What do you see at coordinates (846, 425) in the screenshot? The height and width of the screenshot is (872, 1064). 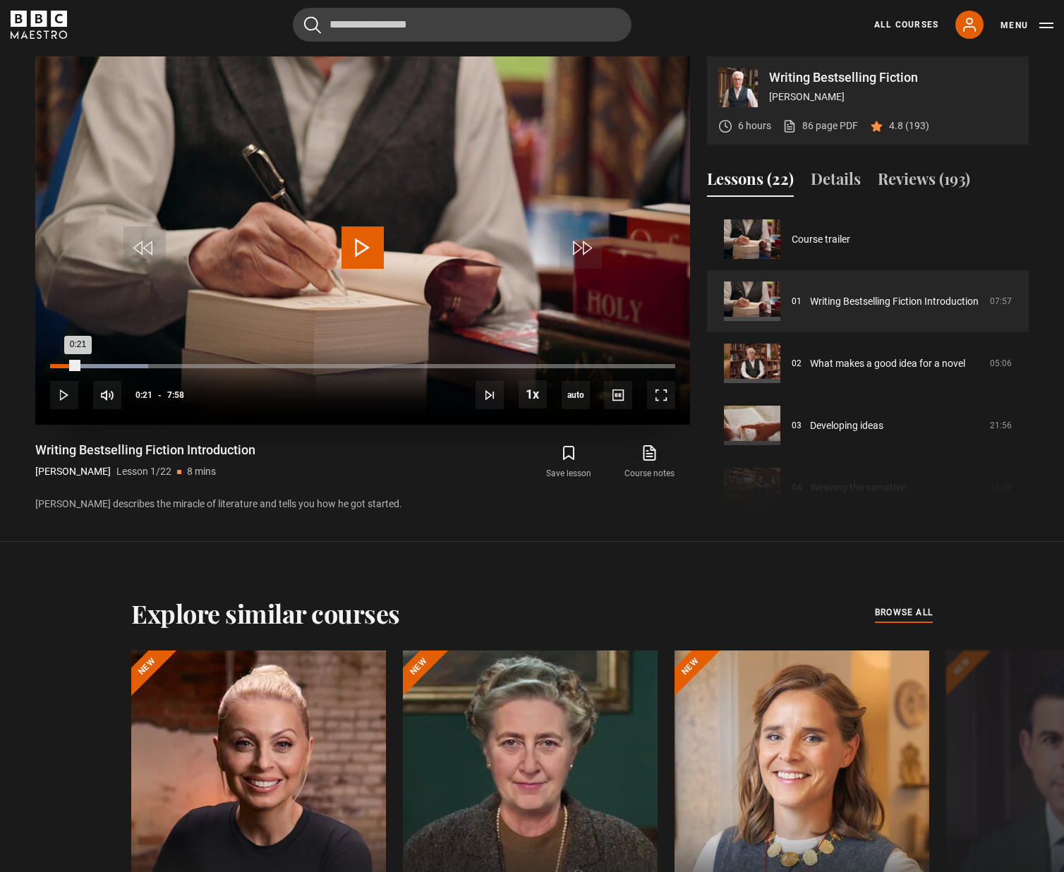 I see `a: Developing ideas` at bounding box center [846, 425].